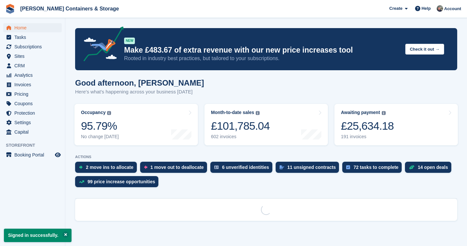 The height and width of the screenshot is (246, 467). I want to click on img: contract_signature_icon-13c848040528278c33f63329250d36e43548de30e8caae1d1a13099fd9432cc5.svg, so click(282, 167).